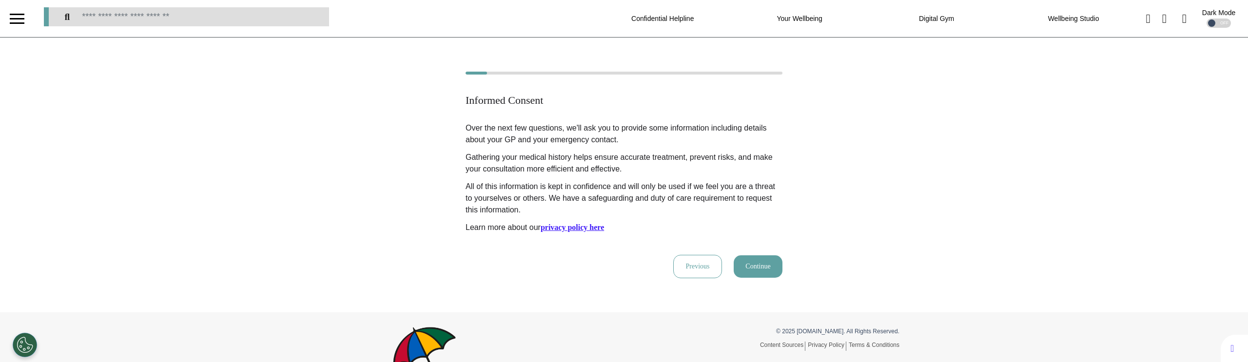  What do you see at coordinates (874, 345) in the screenshot?
I see `a: Terms & Conditions` at bounding box center [874, 345].